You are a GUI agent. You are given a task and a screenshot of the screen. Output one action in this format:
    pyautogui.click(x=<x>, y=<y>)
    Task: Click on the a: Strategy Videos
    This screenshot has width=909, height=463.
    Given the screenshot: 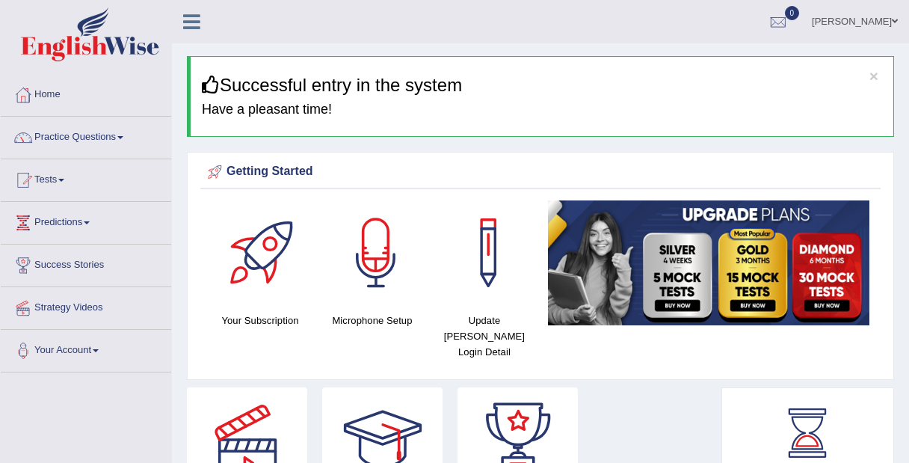 What is the action you would take?
    pyautogui.click(x=86, y=306)
    